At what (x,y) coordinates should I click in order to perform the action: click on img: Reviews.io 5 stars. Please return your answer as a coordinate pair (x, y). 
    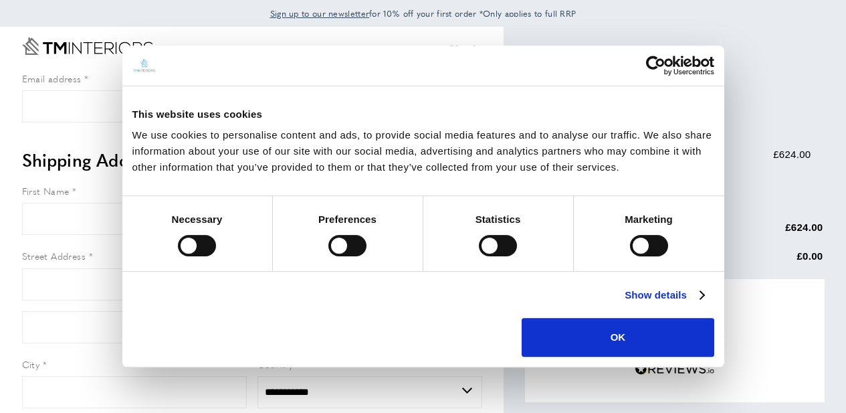
    Looking at the image, I should click on (675, 368).